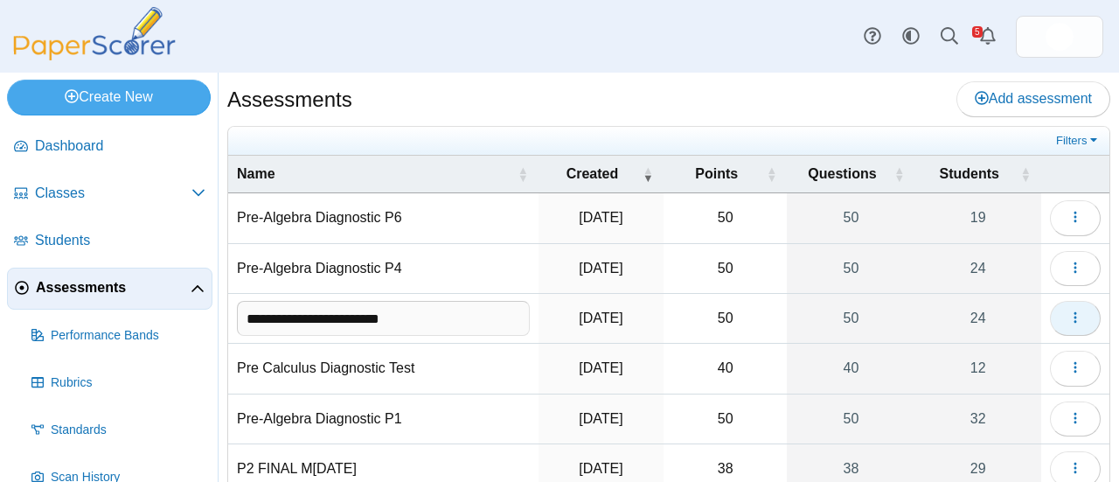 The height and width of the screenshot is (482, 1119). What do you see at coordinates (1034, 99) in the screenshot?
I see `a: Add assessment` at bounding box center [1034, 99].